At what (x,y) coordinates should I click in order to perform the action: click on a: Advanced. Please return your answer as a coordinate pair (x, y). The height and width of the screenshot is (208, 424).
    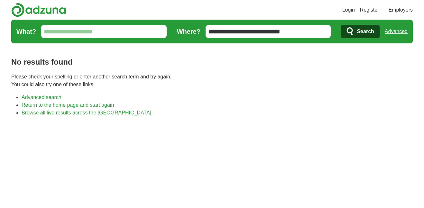
    Looking at the image, I should click on (396, 32).